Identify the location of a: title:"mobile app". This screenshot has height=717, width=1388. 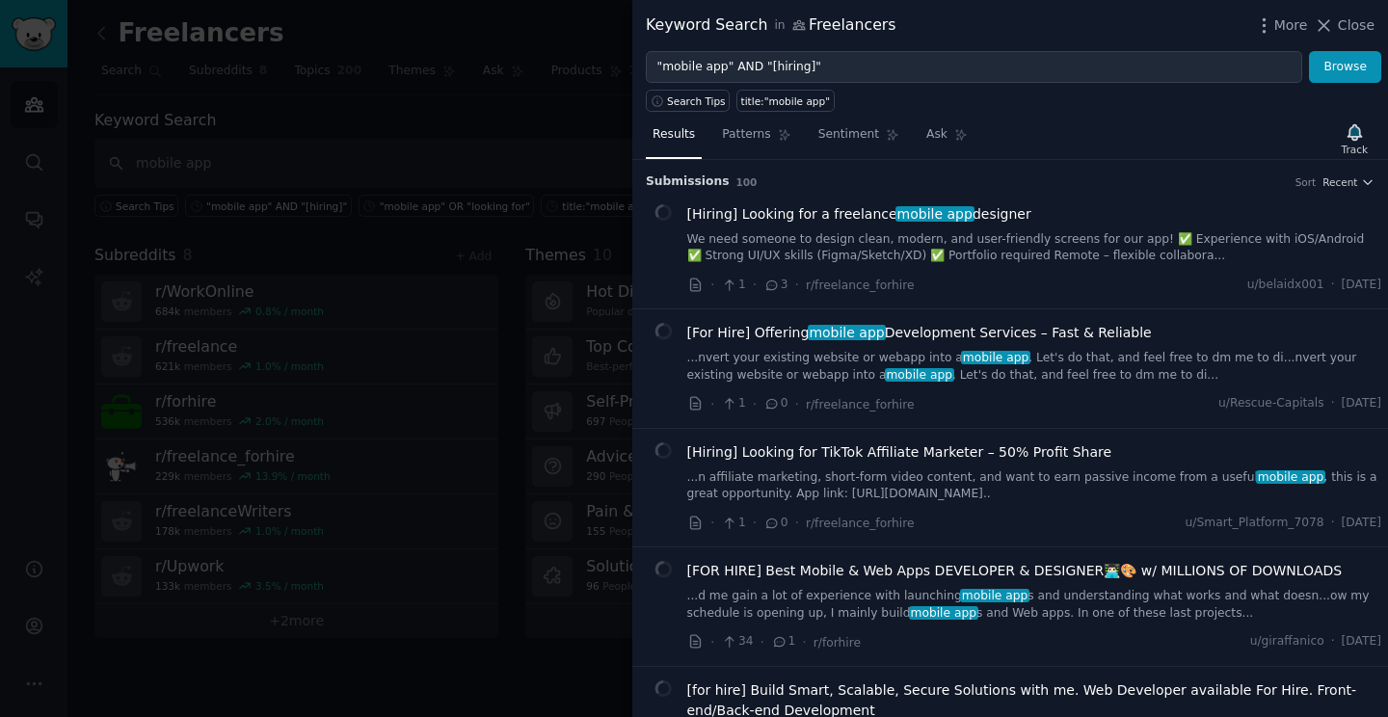
(784, 100).